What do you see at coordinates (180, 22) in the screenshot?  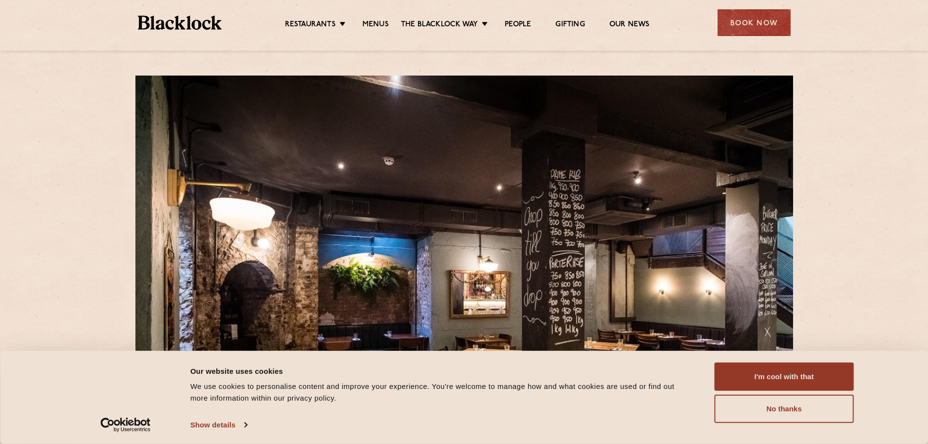 I see `img: BL_Textured_Logo-footer-cropped.svg` at bounding box center [180, 22].